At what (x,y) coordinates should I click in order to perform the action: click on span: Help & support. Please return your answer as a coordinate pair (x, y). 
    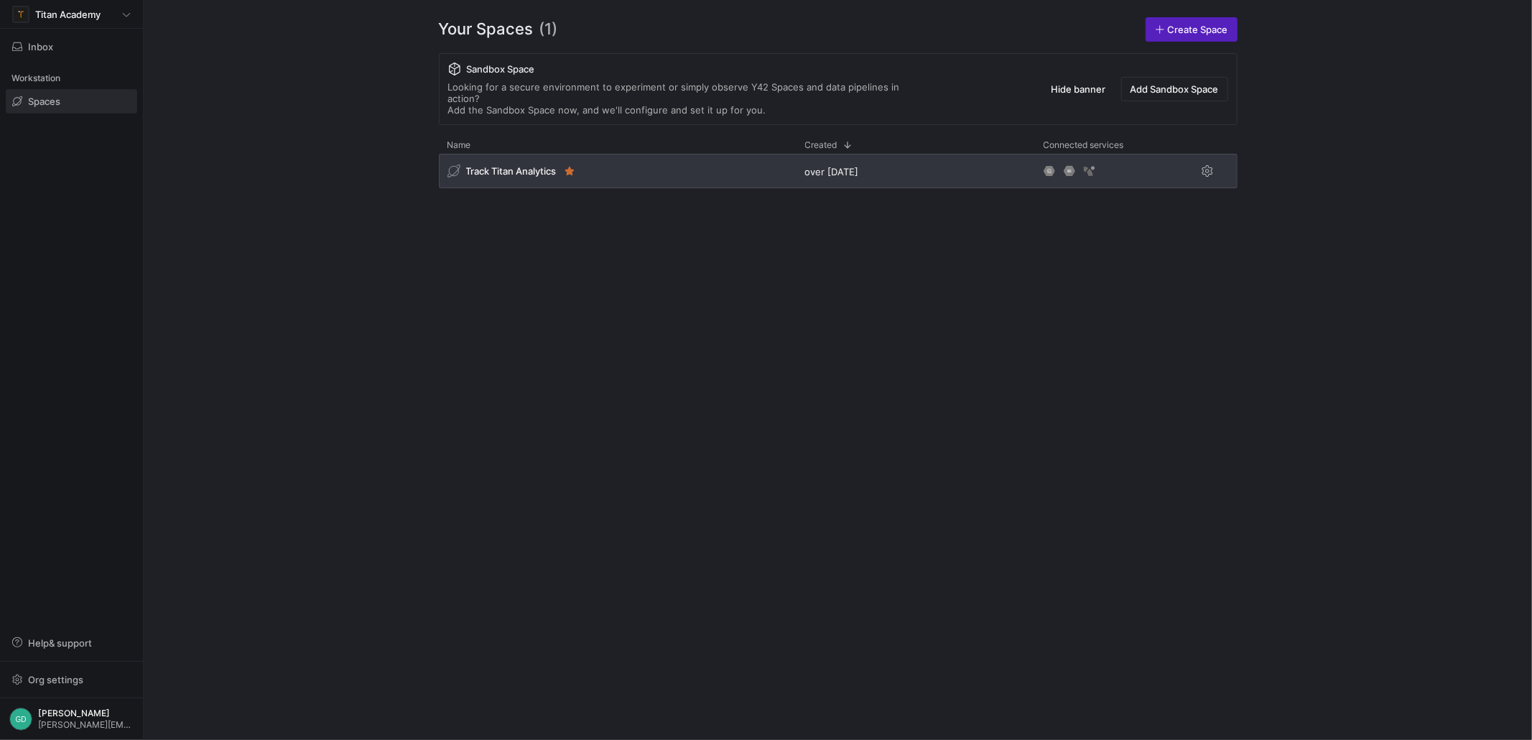
    Looking at the image, I should click on (60, 643).